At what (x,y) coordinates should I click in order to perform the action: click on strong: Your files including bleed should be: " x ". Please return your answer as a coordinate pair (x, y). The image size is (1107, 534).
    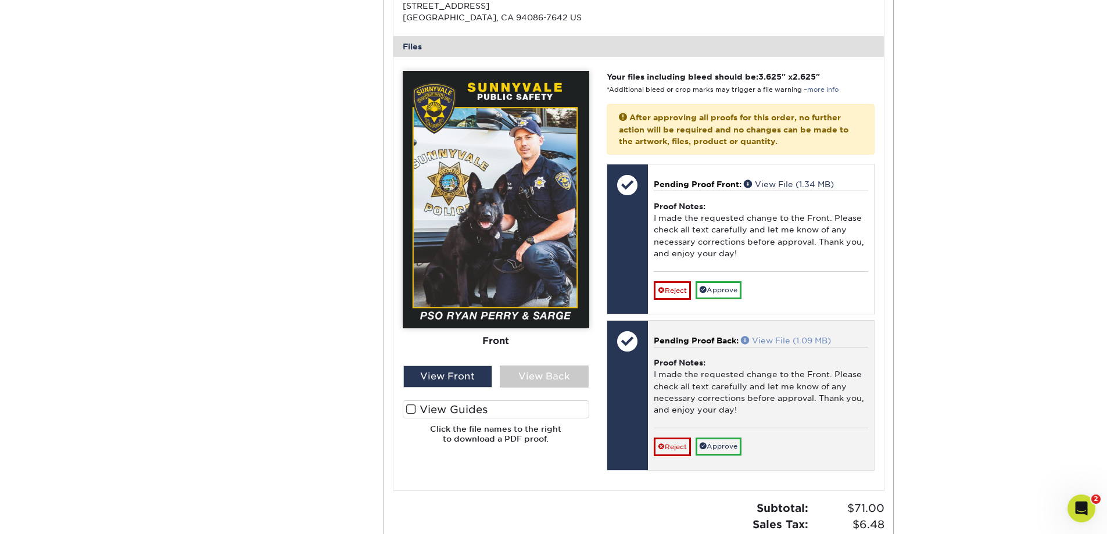
    Looking at the image, I should click on (713, 77).